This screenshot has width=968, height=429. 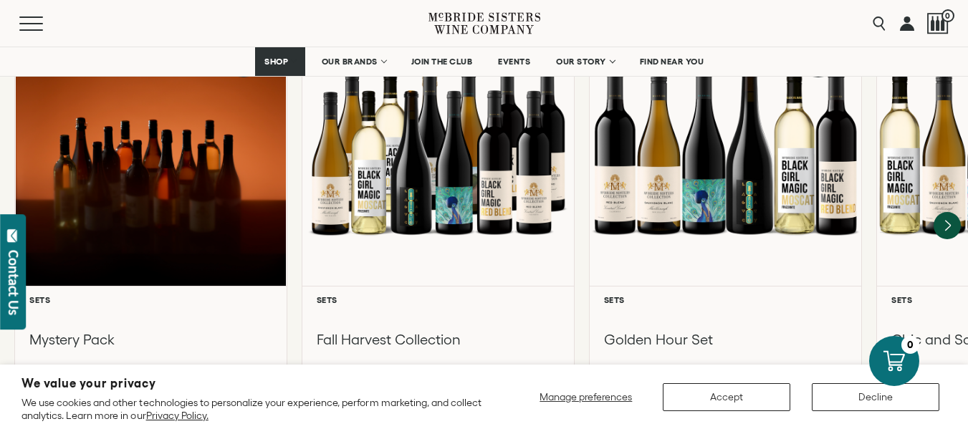 What do you see at coordinates (514, 62) in the screenshot?
I see `a: EVENTS` at bounding box center [514, 62].